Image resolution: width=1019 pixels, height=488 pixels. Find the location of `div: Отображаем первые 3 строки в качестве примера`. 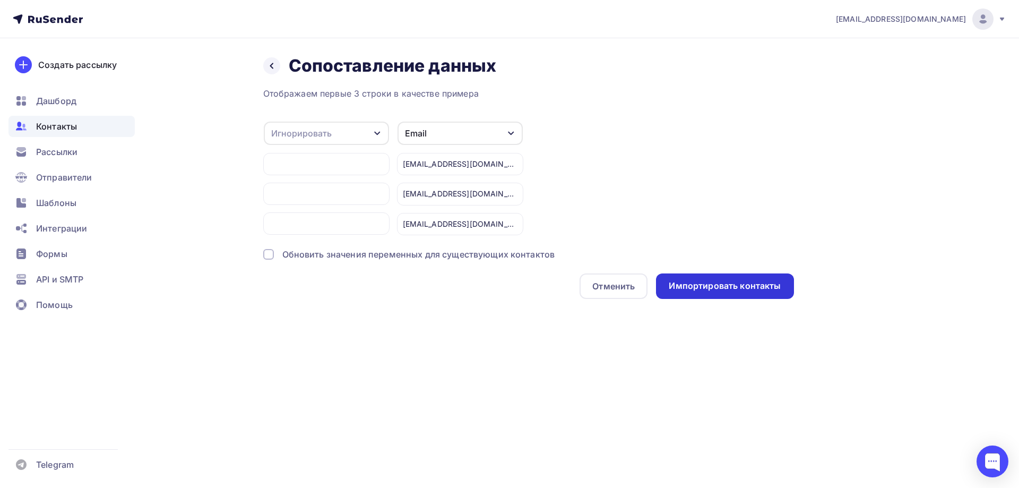

div: Отображаем первые 3 строки в качестве примера is located at coordinates (528, 93).